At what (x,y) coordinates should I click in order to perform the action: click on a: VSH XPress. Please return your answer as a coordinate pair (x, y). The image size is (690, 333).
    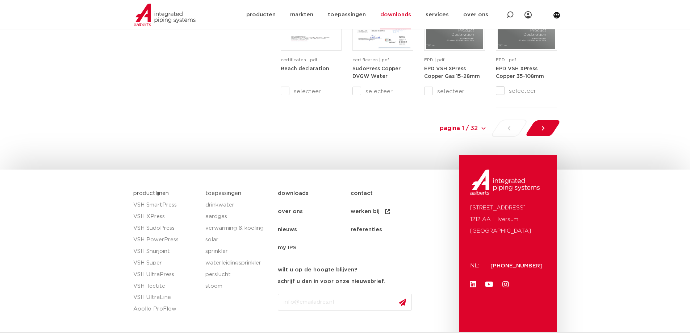
    Looking at the image, I should click on (166, 217).